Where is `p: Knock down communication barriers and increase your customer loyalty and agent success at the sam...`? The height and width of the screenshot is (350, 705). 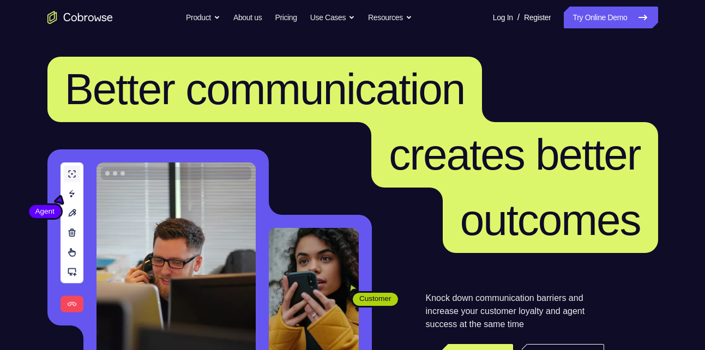 p: Knock down communication barriers and increase your customer loyalty and agent success at the sam... is located at coordinates (515, 311).